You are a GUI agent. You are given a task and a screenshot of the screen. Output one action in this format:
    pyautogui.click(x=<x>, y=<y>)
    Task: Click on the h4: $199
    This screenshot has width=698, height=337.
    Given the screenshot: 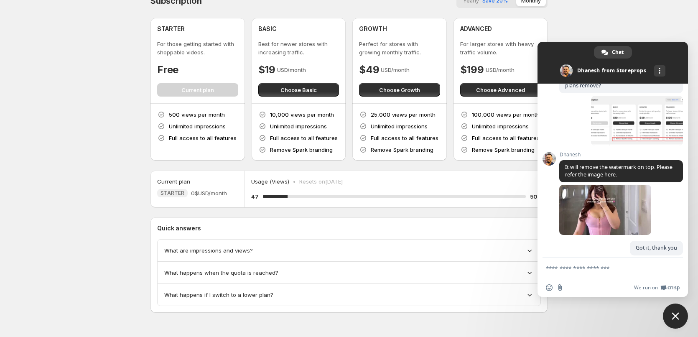 What is the action you would take?
    pyautogui.click(x=472, y=70)
    